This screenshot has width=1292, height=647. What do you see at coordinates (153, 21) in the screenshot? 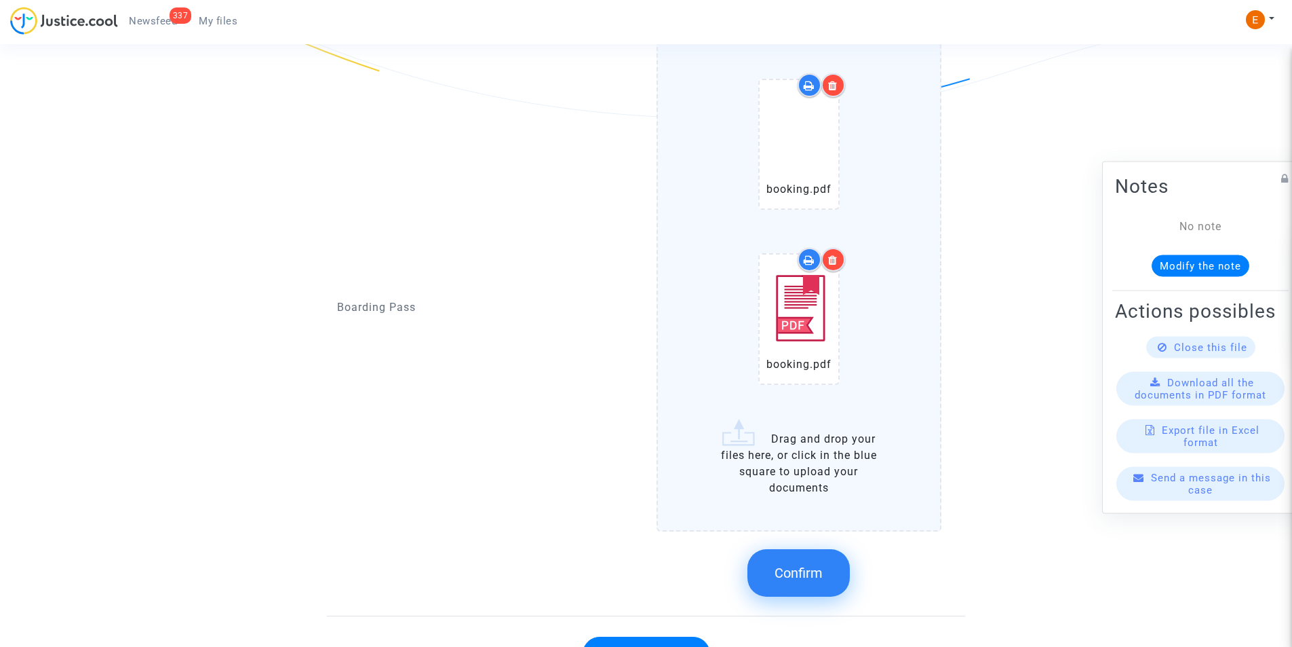
I see `span: Newsfeed` at bounding box center [153, 21].